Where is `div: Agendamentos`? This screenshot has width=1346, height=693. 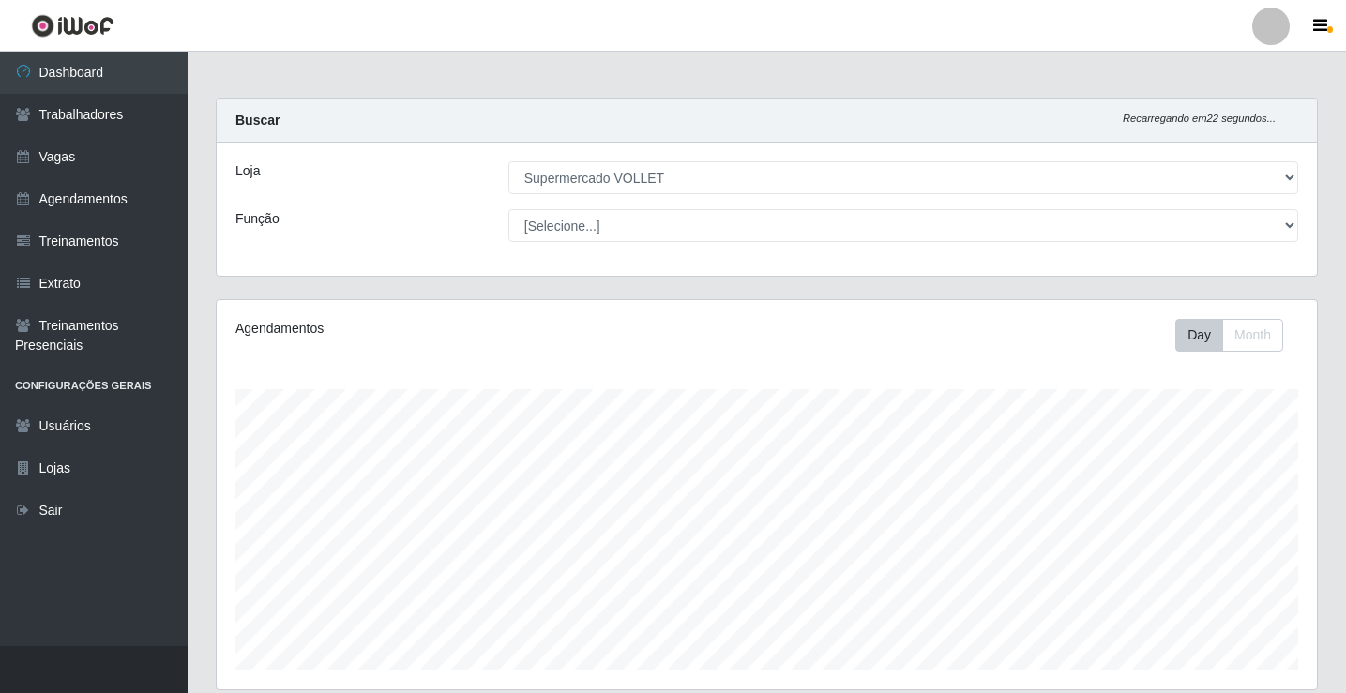
div: Agendamentos is located at coordinates (448, 328).